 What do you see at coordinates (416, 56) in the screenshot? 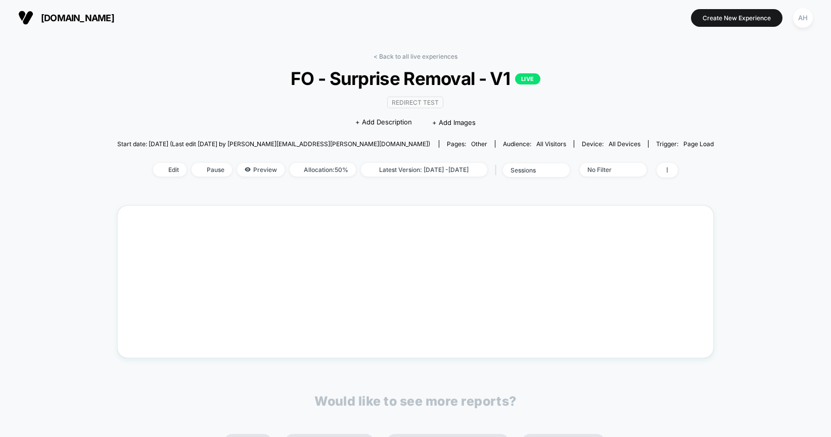
I see `a: < Back to all live experiences` at bounding box center [416, 56].